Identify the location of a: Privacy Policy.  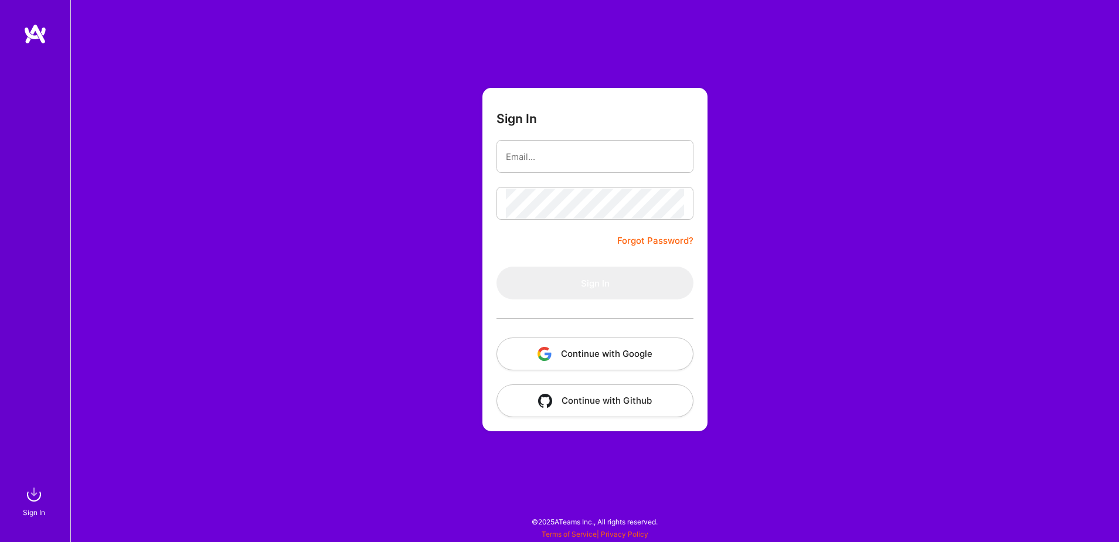
(624, 534).